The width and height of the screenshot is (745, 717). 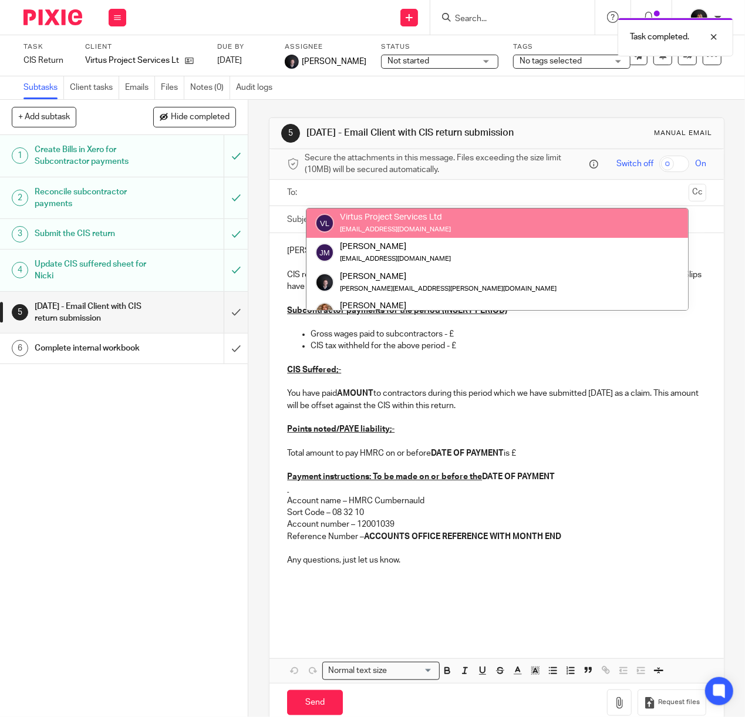 I want to click on div: 1, so click(x=20, y=156).